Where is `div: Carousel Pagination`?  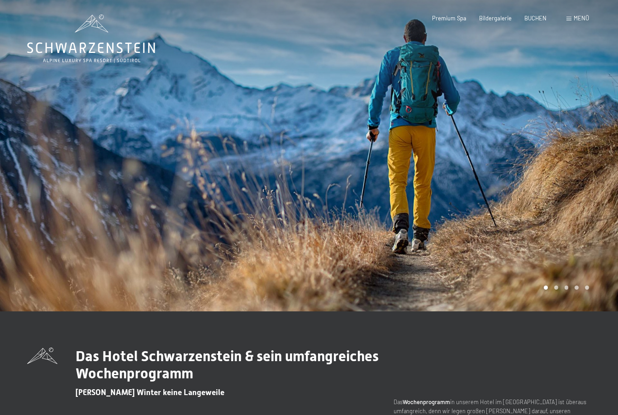 div: Carousel Pagination is located at coordinates (564, 287).